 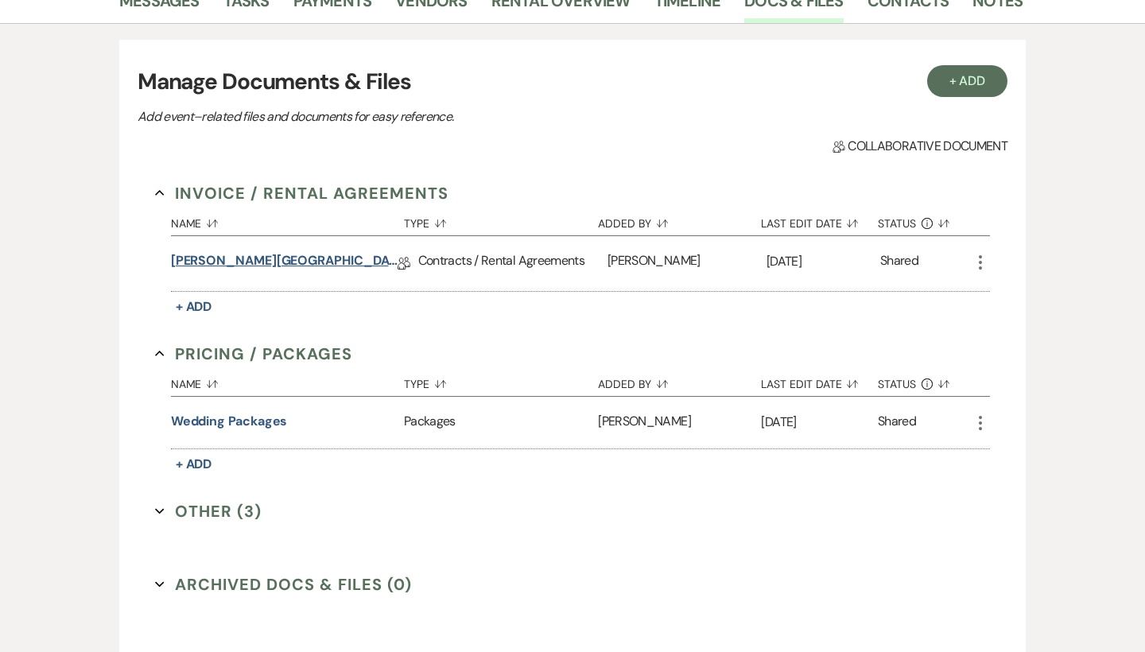 I want to click on button: Invoice / Rental Agreements, so click(x=301, y=193).